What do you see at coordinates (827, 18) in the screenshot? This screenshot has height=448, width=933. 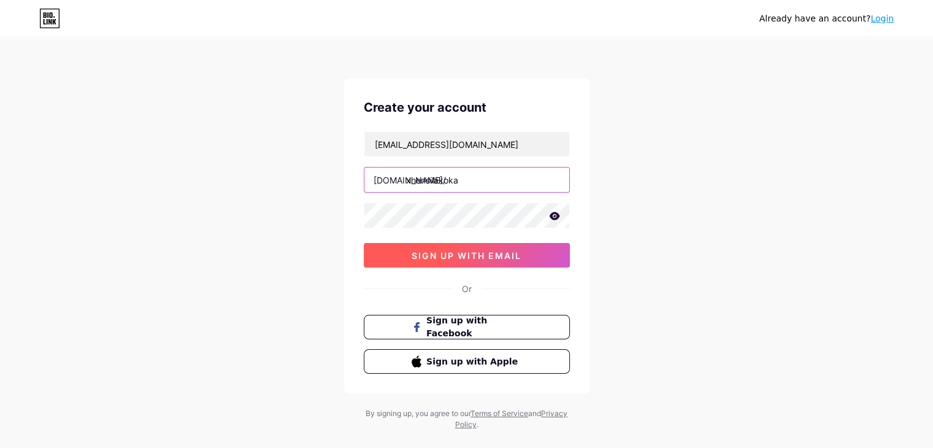 I see `div: Already have an account?` at bounding box center [827, 18].